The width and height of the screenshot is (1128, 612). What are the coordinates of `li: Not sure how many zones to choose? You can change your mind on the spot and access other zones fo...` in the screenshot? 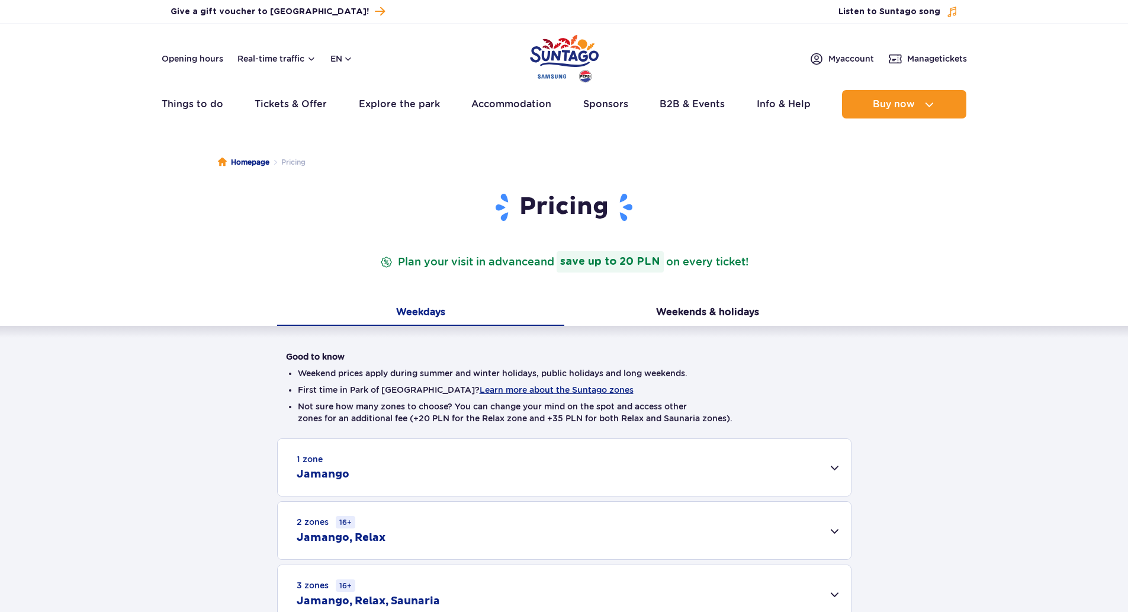 It's located at (565, 412).